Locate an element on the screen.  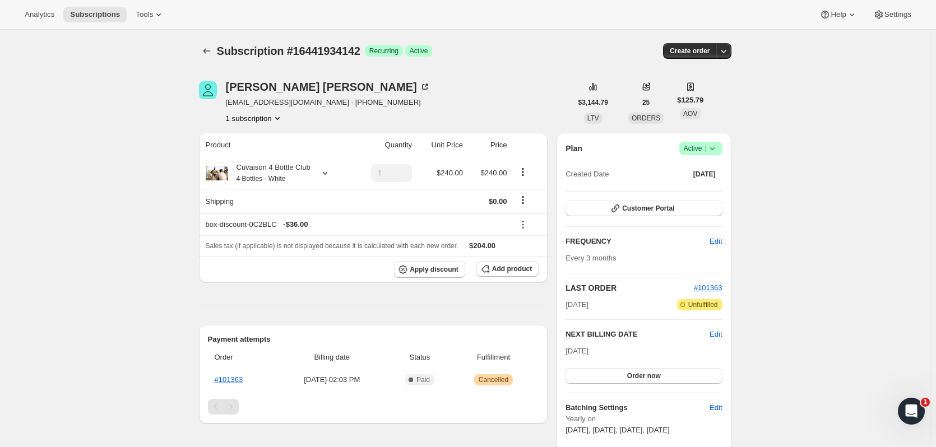
span: Create order is located at coordinates (689, 51).